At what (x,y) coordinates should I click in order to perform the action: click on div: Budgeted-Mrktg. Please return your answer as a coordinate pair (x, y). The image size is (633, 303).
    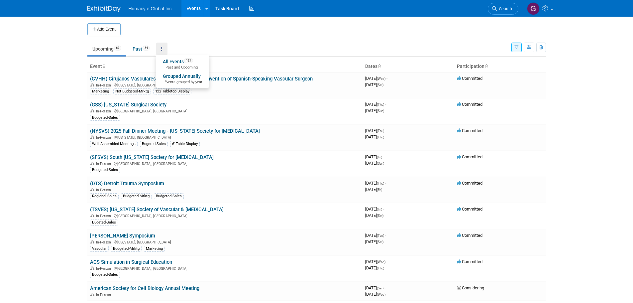
    Looking at the image, I should click on (136, 196).